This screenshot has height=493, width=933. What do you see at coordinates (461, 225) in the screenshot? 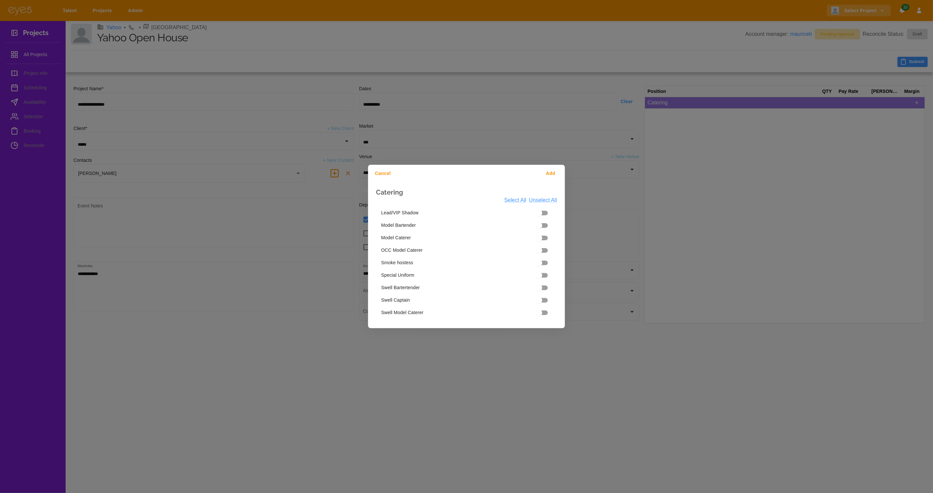
I see `span: Model Bartender` at bounding box center [461, 225].